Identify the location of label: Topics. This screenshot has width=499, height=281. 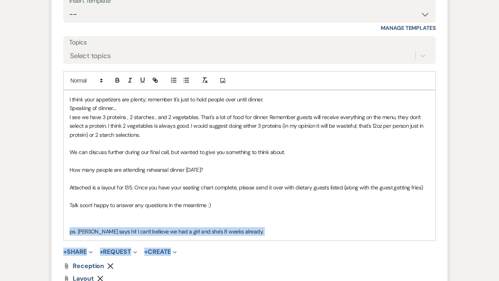
(250, 42).